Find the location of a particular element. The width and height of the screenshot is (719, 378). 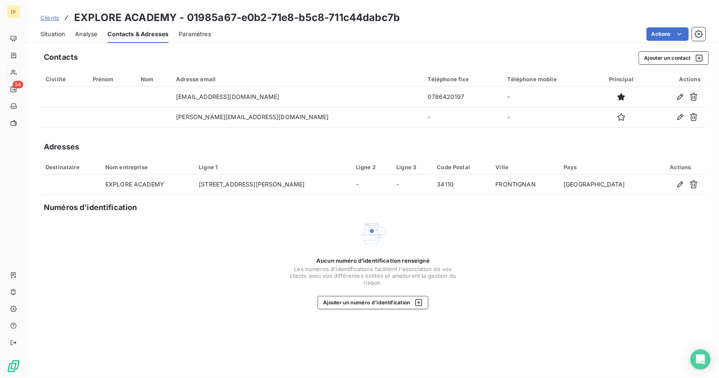

div: Ligne 2 is located at coordinates (371, 167).